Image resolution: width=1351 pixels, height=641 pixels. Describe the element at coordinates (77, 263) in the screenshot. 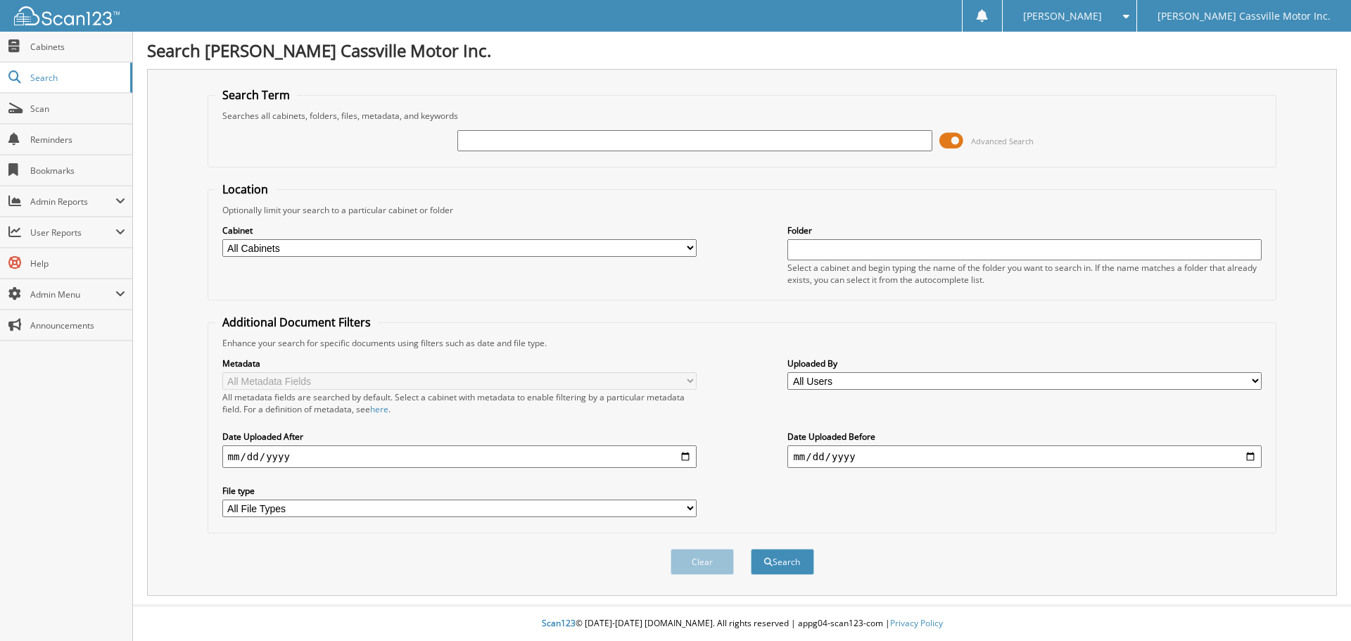

I see `span: Help` at that location.